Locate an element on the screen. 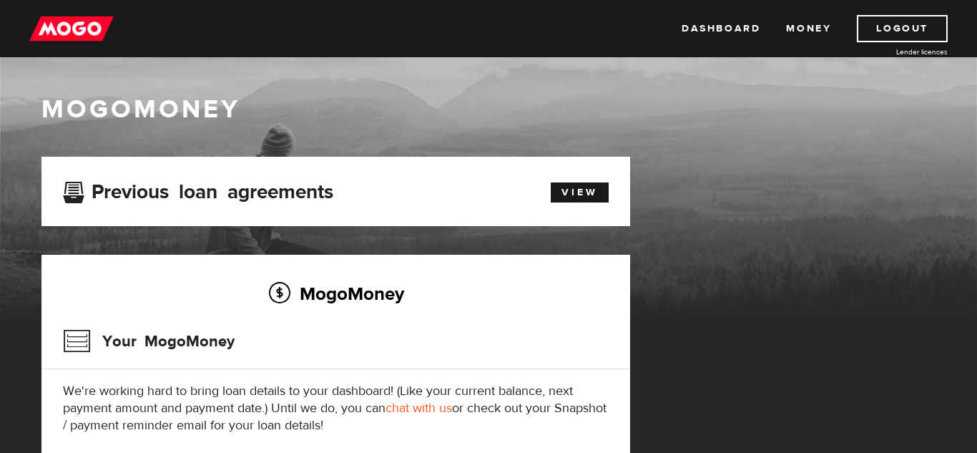 The width and height of the screenshot is (977, 453). a: Money is located at coordinates (808, 29).